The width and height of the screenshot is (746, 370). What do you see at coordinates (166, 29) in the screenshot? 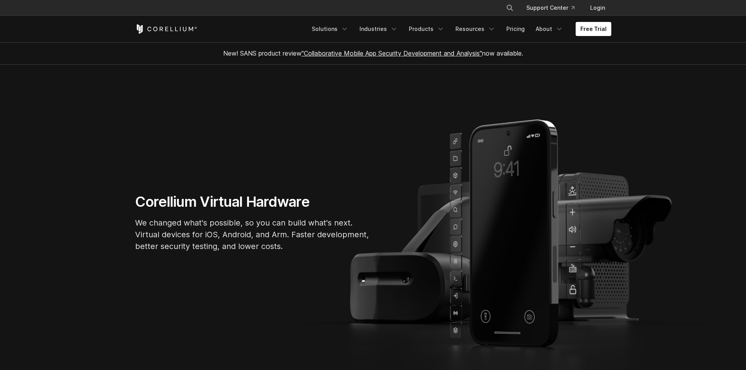
I see `a: Corellium Home` at bounding box center [166, 29].